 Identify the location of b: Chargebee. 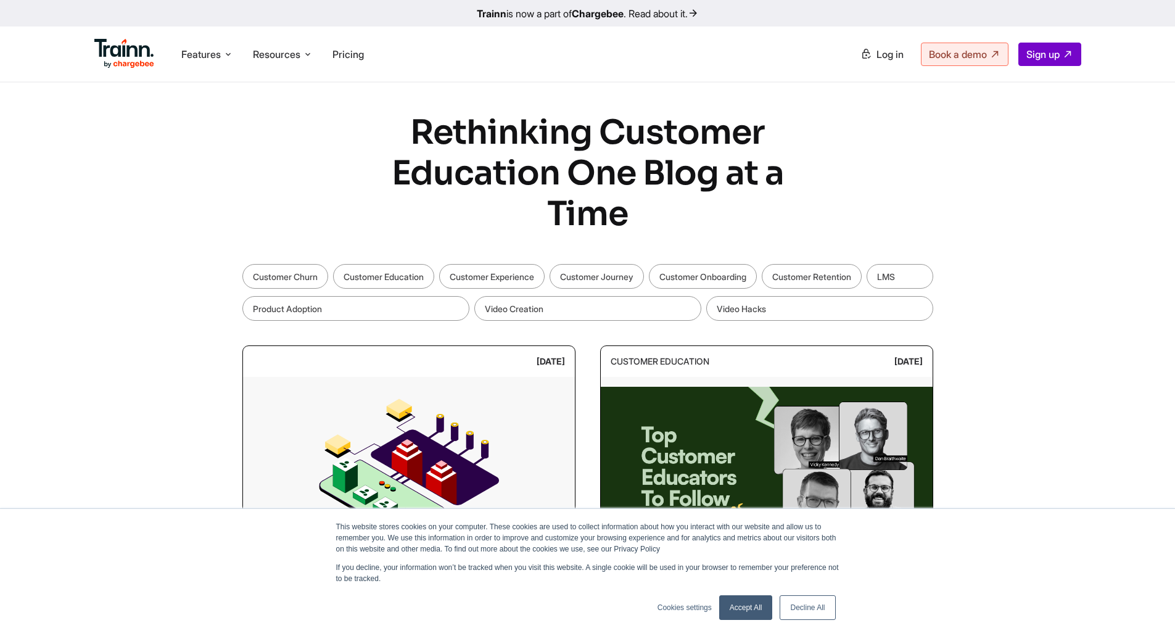
(598, 14).